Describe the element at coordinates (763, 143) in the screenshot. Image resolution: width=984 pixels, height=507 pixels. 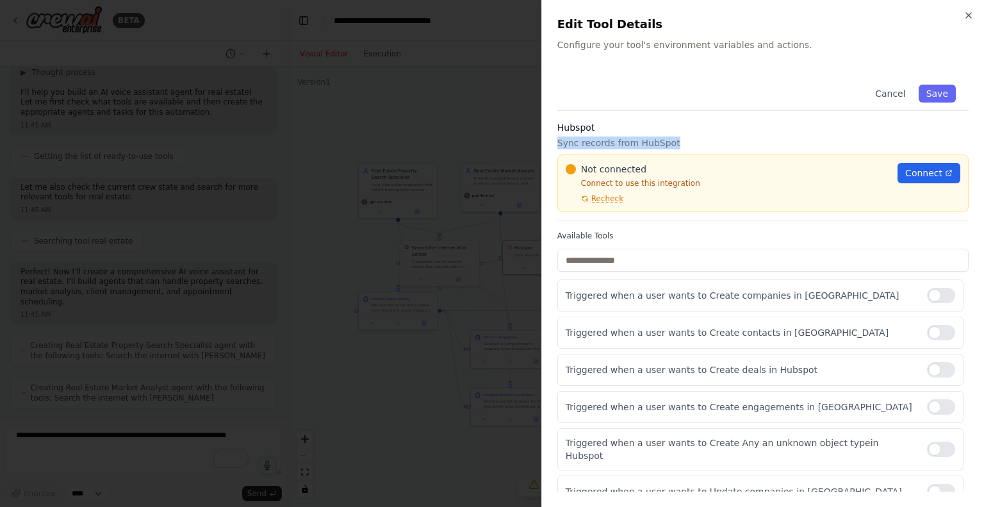
I see `p: Sync records from HubSpot` at that location.